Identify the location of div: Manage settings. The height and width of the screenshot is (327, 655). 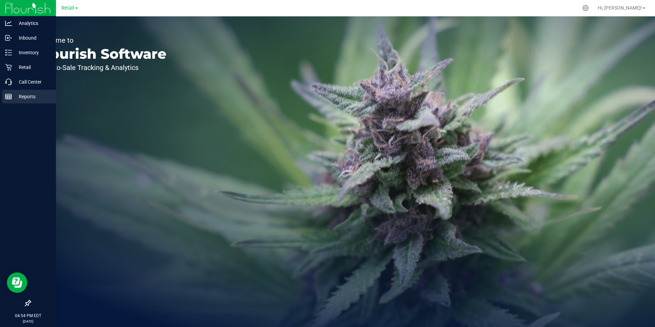
(585, 8).